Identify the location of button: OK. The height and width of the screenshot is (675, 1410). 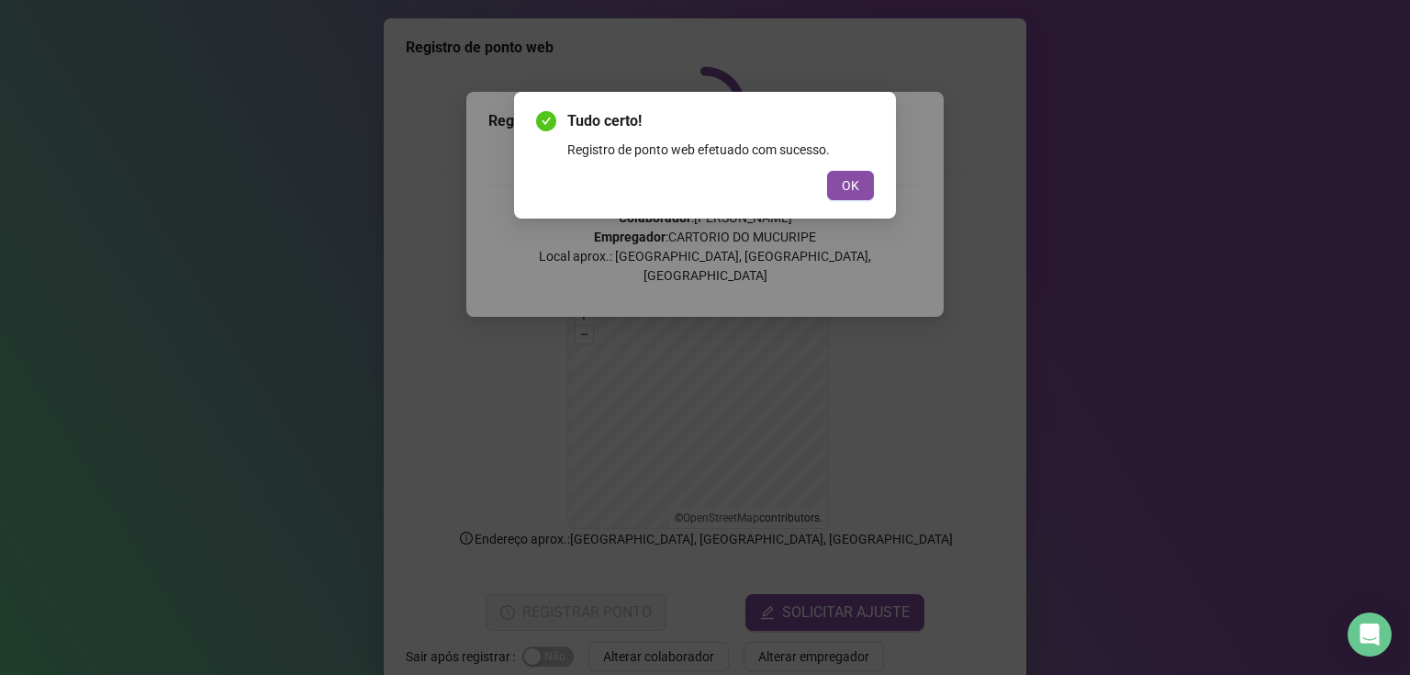
(850, 185).